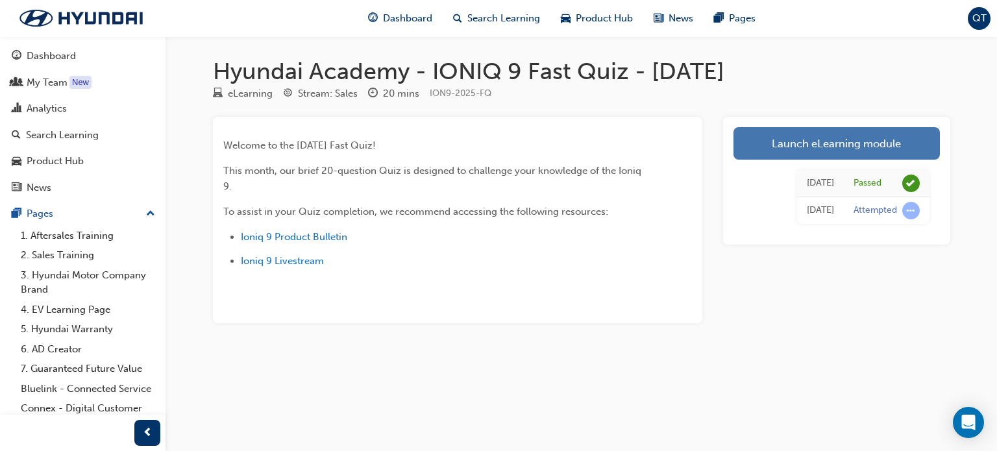 This screenshot has width=997, height=451. Describe the element at coordinates (250, 93) in the screenshot. I see `div: eLearning` at that location.